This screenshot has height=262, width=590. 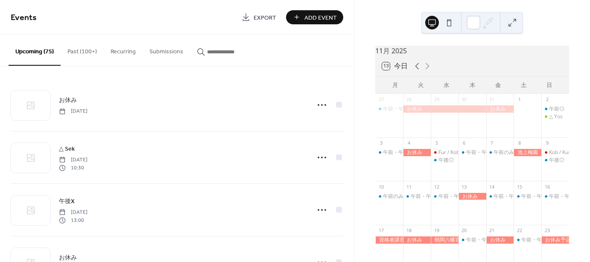 What do you see at coordinates (73, 220) in the screenshot?
I see `span: 13:00` at bounding box center [73, 220].